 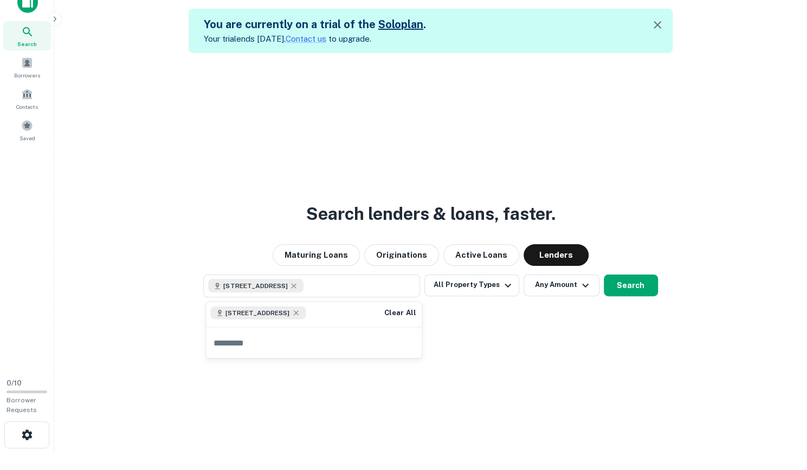 I want to click on div: Search, so click(x=27, y=36).